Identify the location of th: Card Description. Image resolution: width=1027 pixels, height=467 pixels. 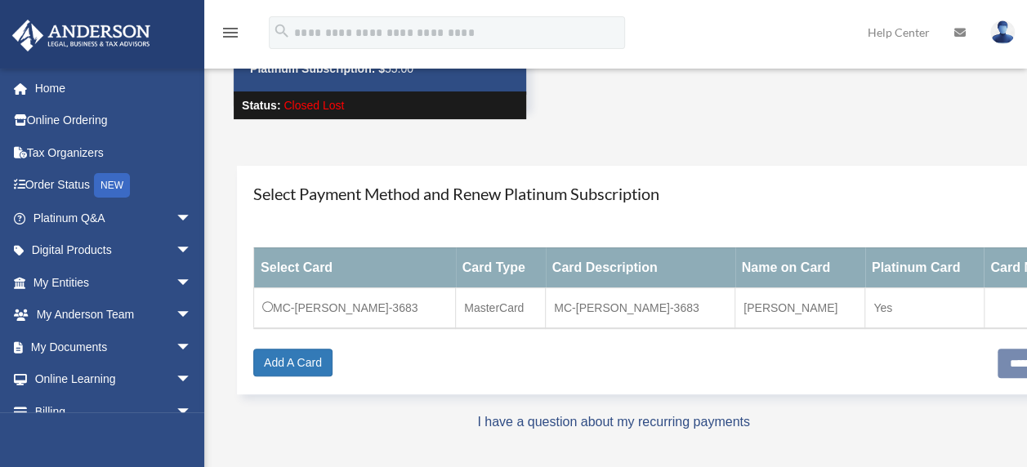
(640, 267).